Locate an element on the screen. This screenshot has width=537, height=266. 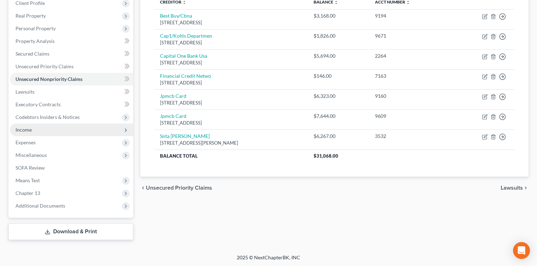
a: Financial Credit Netwo is located at coordinates (185, 76).